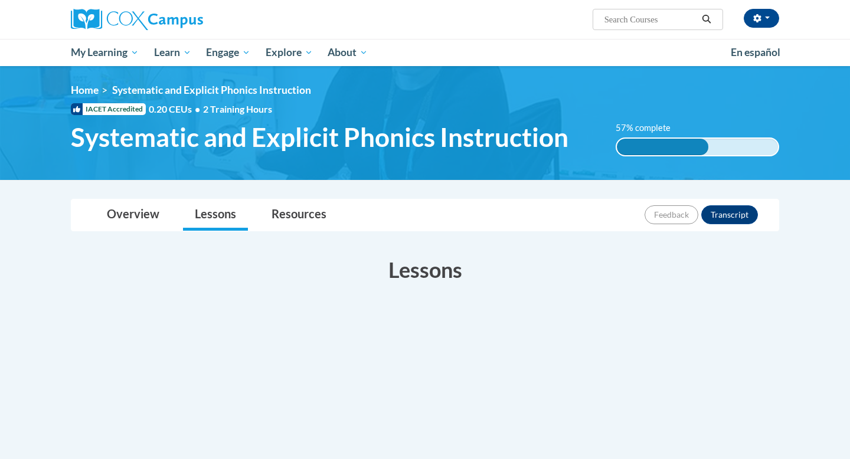  What do you see at coordinates (671, 215) in the screenshot?
I see `button: Feedback` at bounding box center [671, 215].